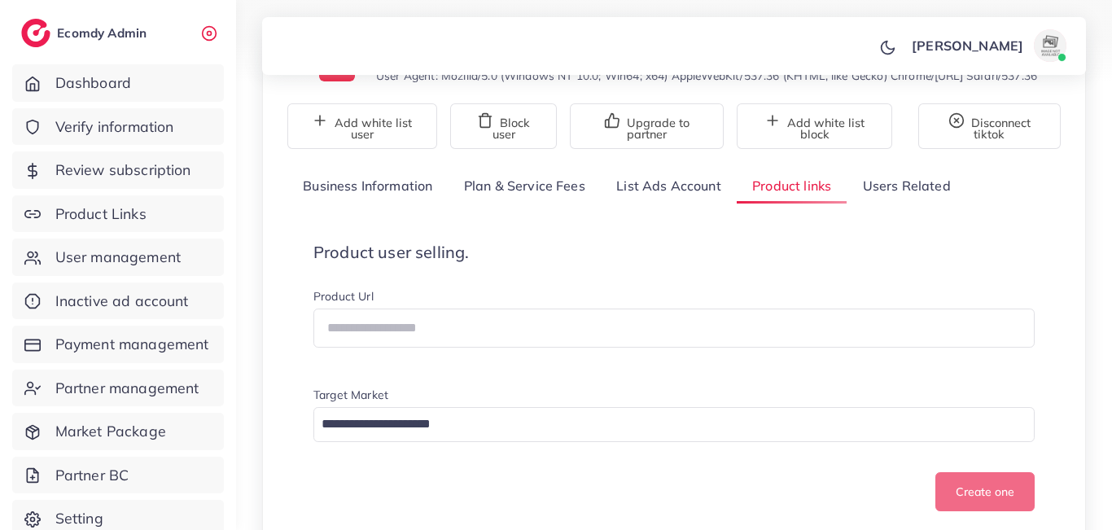 The height and width of the screenshot is (530, 1112). Describe the element at coordinates (814, 126) in the screenshot. I see `button: Add white list block` at that location.